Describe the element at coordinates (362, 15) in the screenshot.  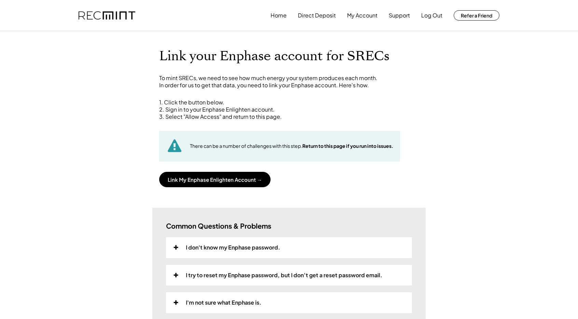
I see `button: My Account` at that location.